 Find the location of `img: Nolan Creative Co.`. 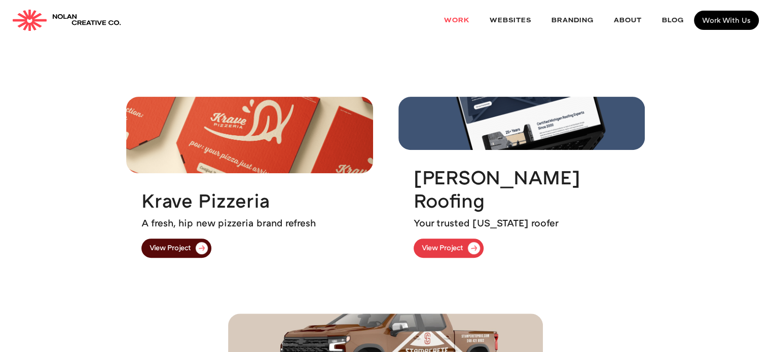

img: Nolan Creative Co. is located at coordinates (29, 20).